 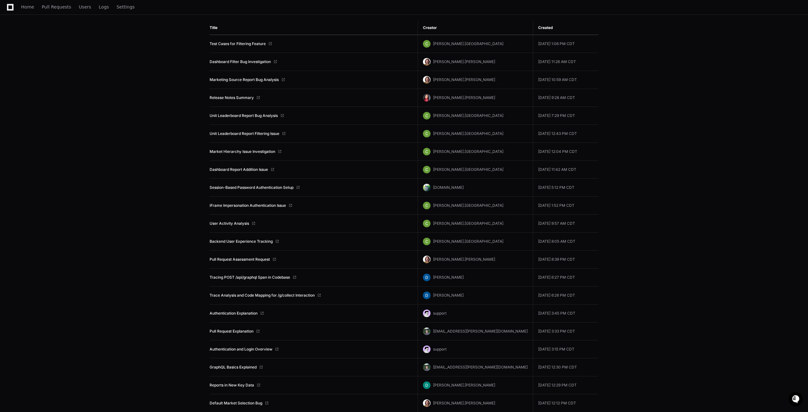 What do you see at coordinates (12, 53) in the screenshot?
I see `img: 1736555170064-99ba0984-63c1-480f-8ee9-699278ef63ed` at bounding box center [12, 53].